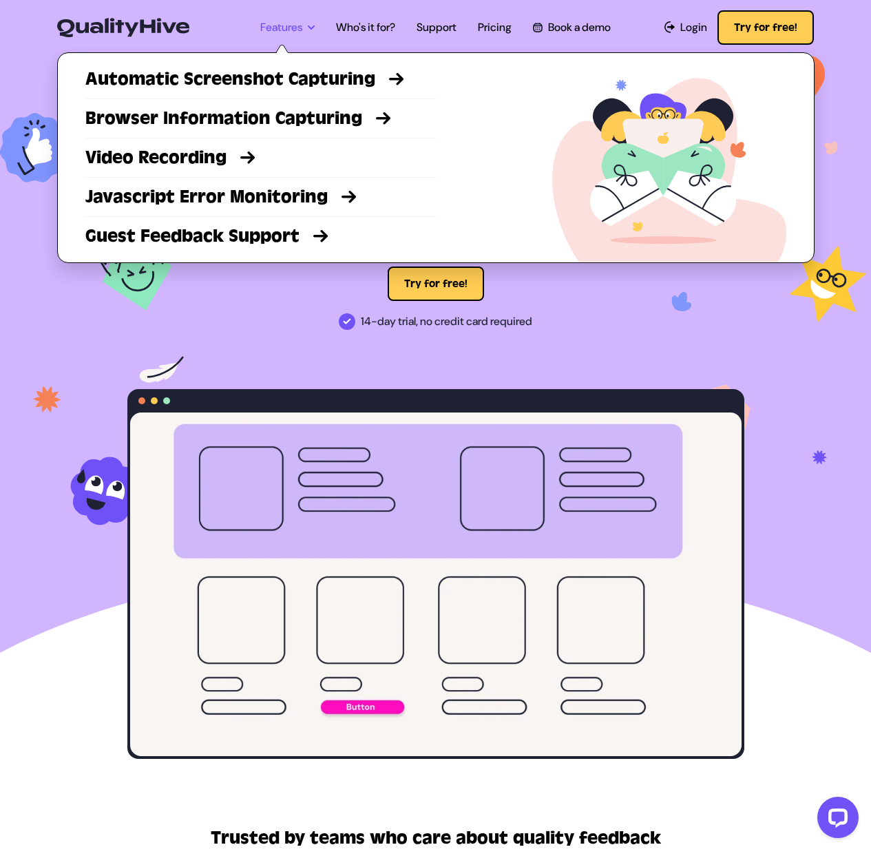 The width and height of the screenshot is (871, 856). Describe the element at coordinates (260, 236) in the screenshot. I see `a: Guest Feedback Support` at that location.